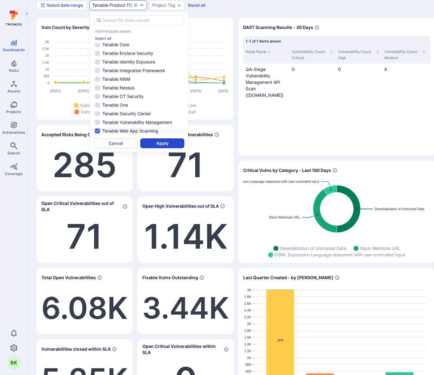  Describe the element at coordinates (113, 31) in the screenshot. I see `p: 14 of 14 results shown` at that location.